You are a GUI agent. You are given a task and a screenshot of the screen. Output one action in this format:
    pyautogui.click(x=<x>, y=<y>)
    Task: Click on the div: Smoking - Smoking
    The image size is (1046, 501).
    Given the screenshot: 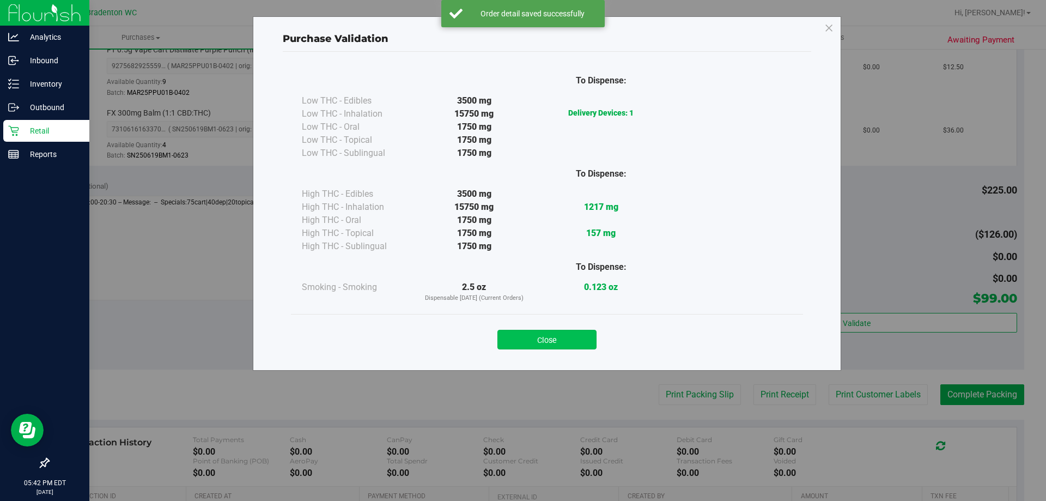 What is the action you would take?
    pyautogui.click(x=356, y=287)
    